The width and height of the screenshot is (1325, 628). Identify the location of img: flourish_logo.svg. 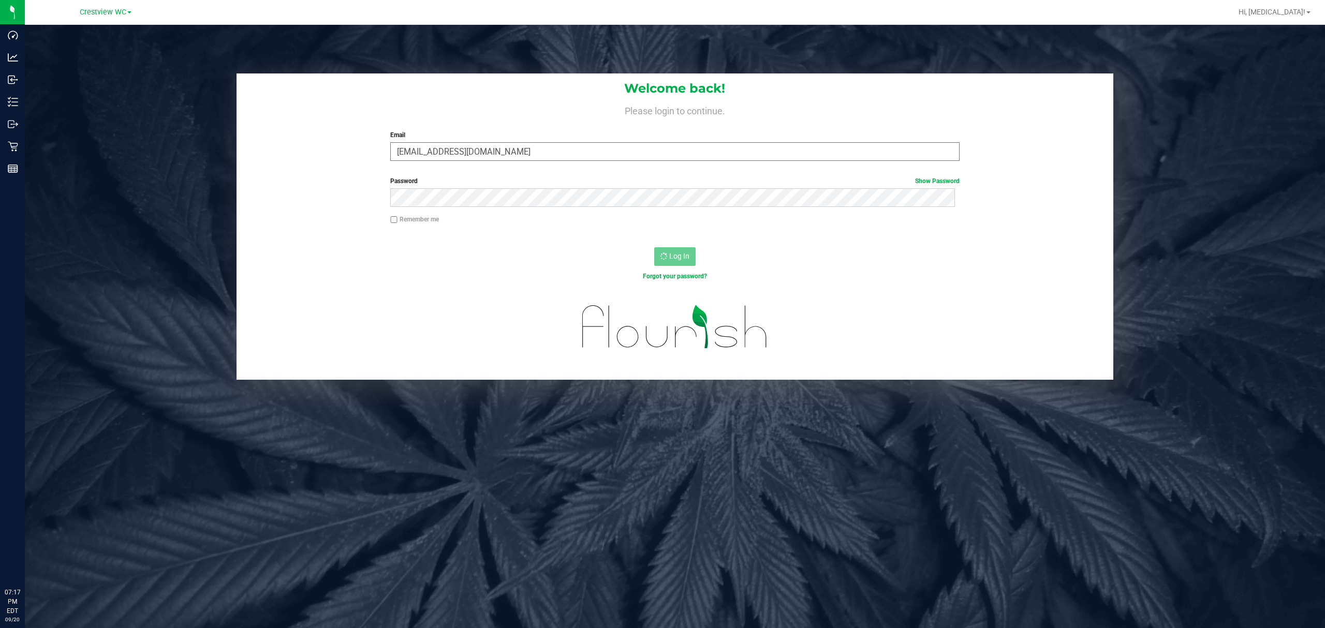
(675, 327).